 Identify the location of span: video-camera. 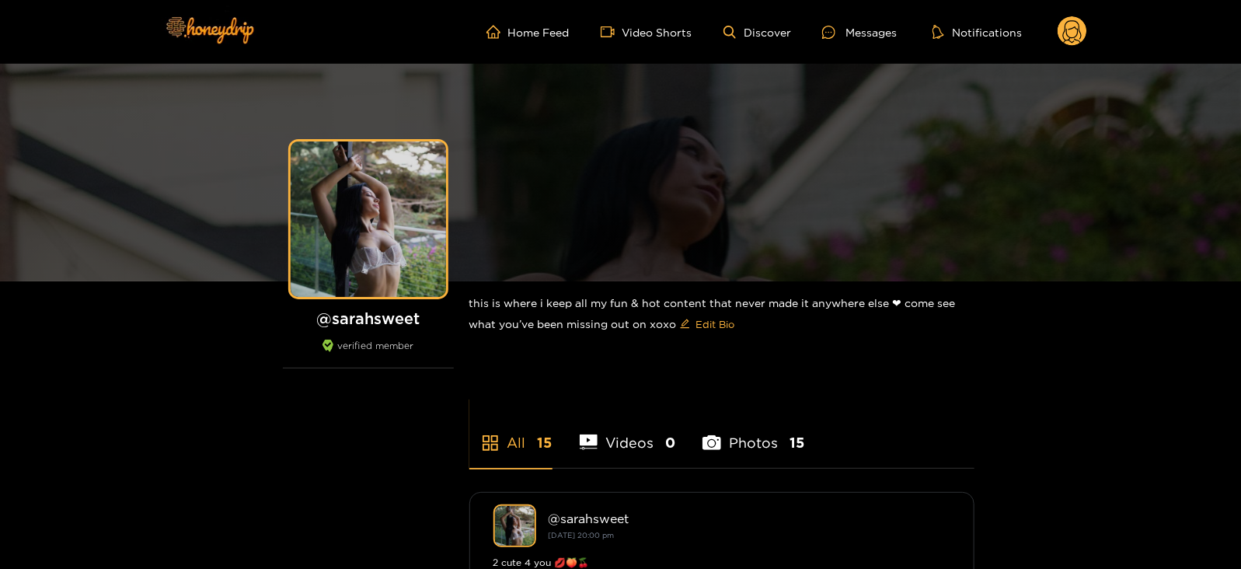
(611, 32).